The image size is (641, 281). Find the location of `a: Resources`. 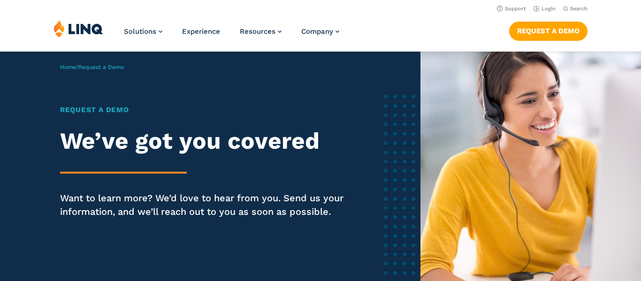

a: Resources is located at coordinates (261, 31).